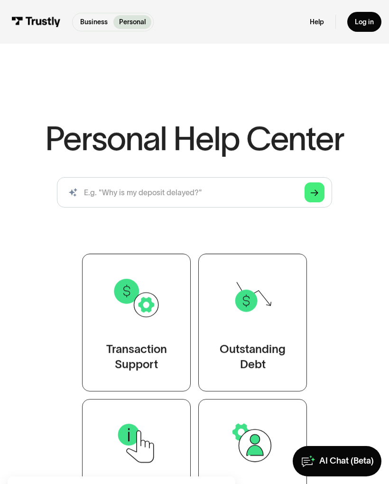 This screenshot has height=484, width=389. What do you see at coordinates (133, 22) in the screenshot?
I see `p: Personal` at bounding box center [133, 22].